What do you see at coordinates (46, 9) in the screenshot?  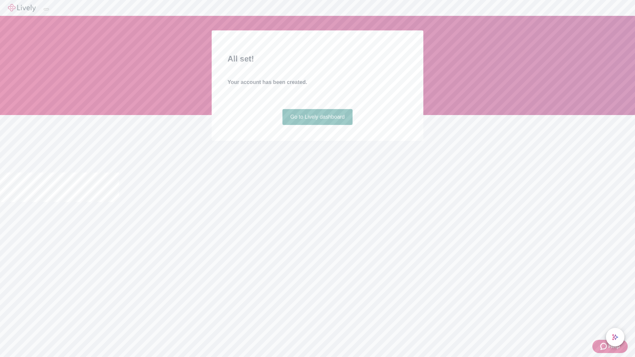 I see `button: Log out` at bounding box center [46, 9].